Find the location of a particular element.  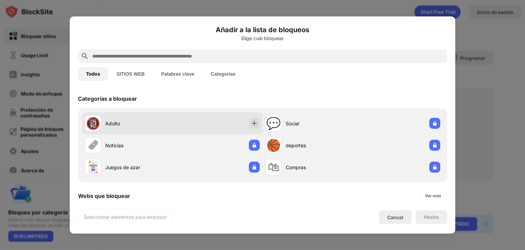

div: Categorías a bloquear is located at coordinates (107, 98).